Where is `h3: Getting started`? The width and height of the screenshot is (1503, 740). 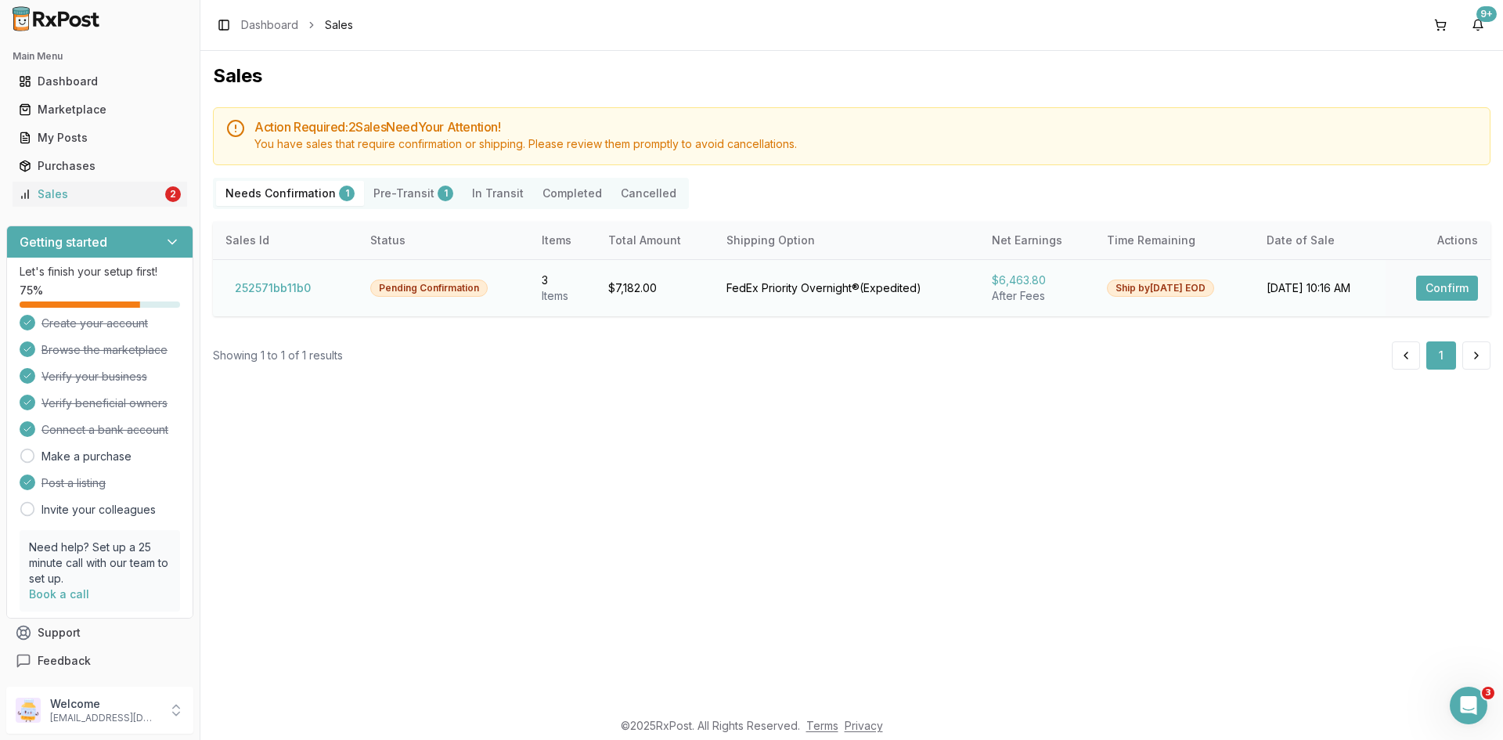 h3: Getting started is located at coordinates (63, 242).